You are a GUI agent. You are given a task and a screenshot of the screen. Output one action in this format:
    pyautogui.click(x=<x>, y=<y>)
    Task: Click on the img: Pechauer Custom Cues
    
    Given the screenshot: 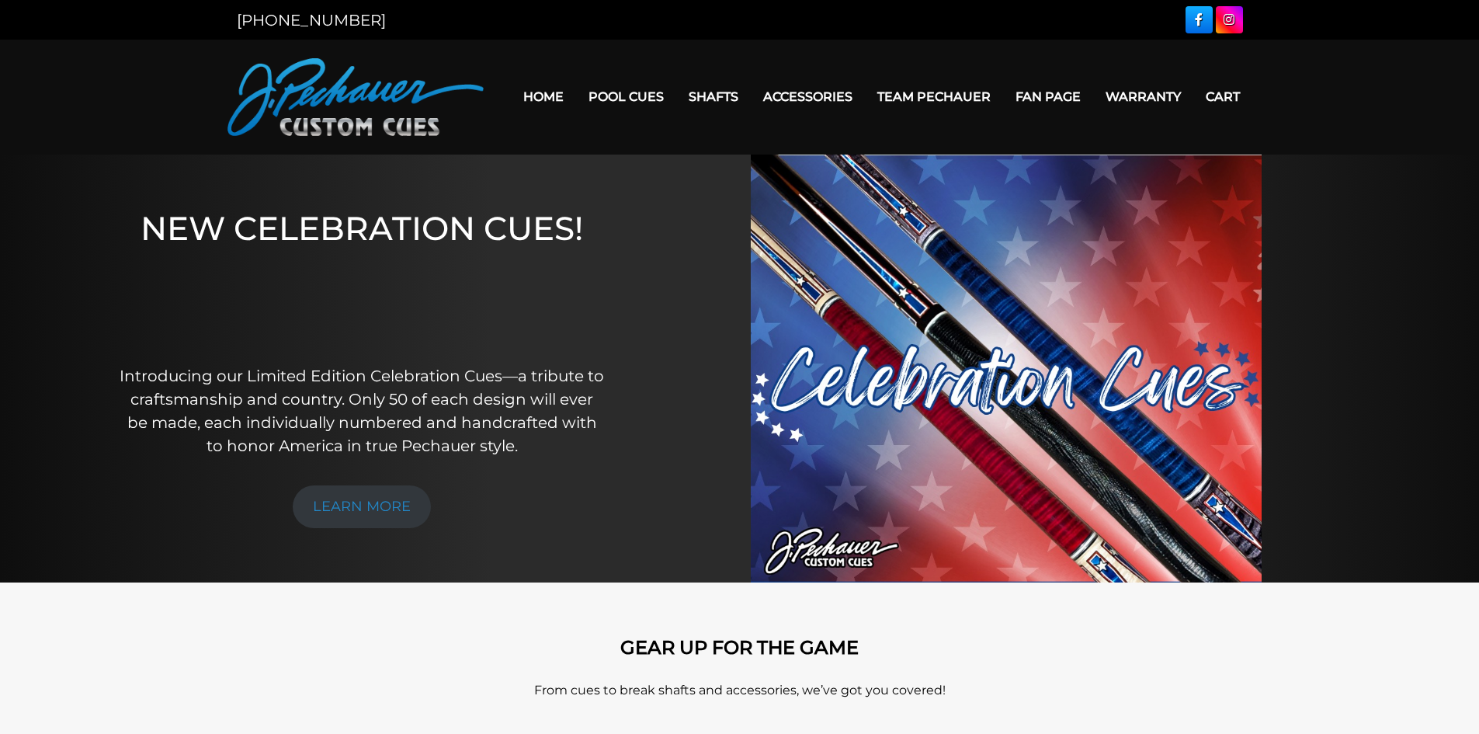 What is the action you would take?
    pyautogui.click(x=356, y=97)
    